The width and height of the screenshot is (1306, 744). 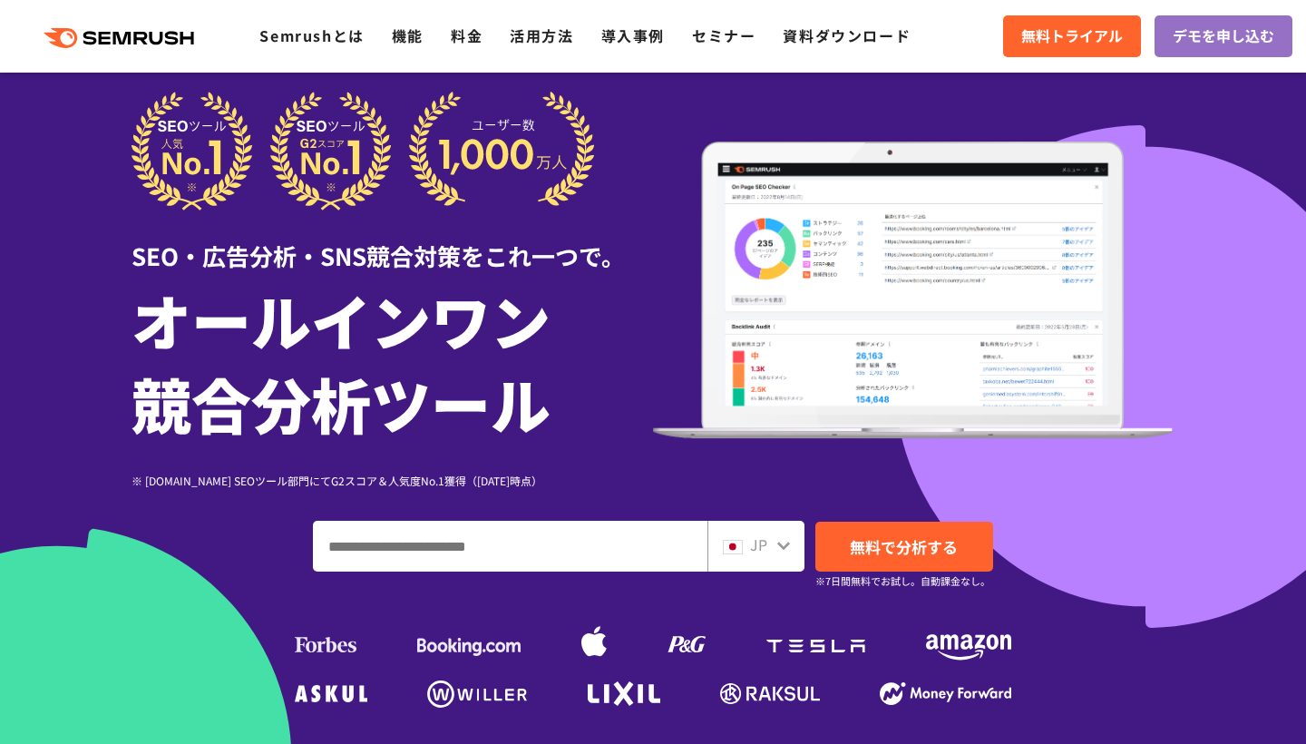 I want to click on a: デモを申し込む, so click(x=1223, y=36).